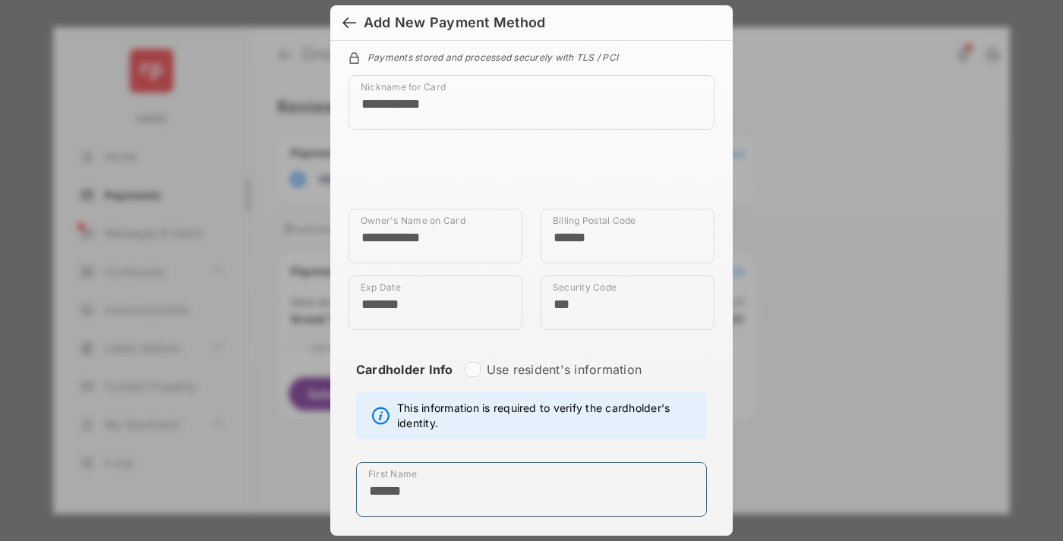 This screenshot has width=1063, height=541. Describe the element at coordinates (564, 370) in the screenshot. I see `label: Use resident's information` at that location.